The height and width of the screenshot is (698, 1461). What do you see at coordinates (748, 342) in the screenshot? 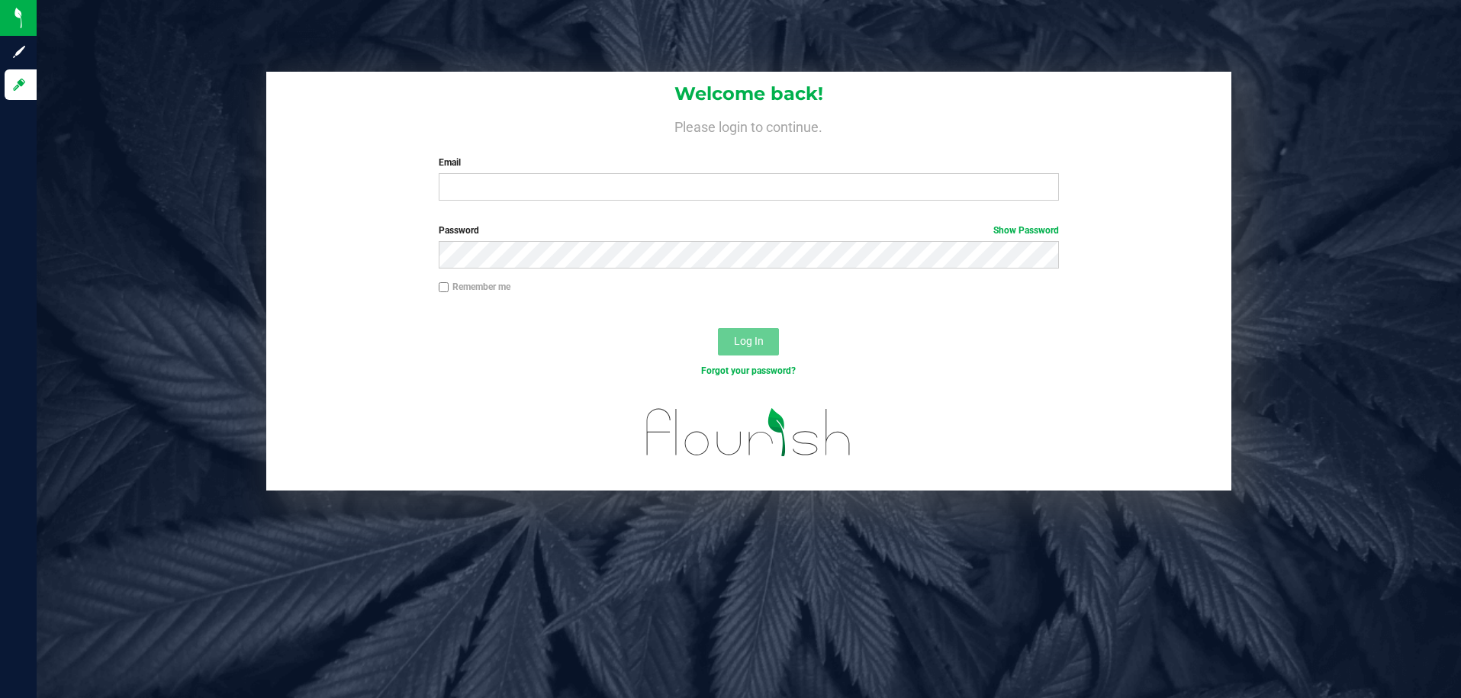
I see `button: Log In` at bounding box center [748, 342].